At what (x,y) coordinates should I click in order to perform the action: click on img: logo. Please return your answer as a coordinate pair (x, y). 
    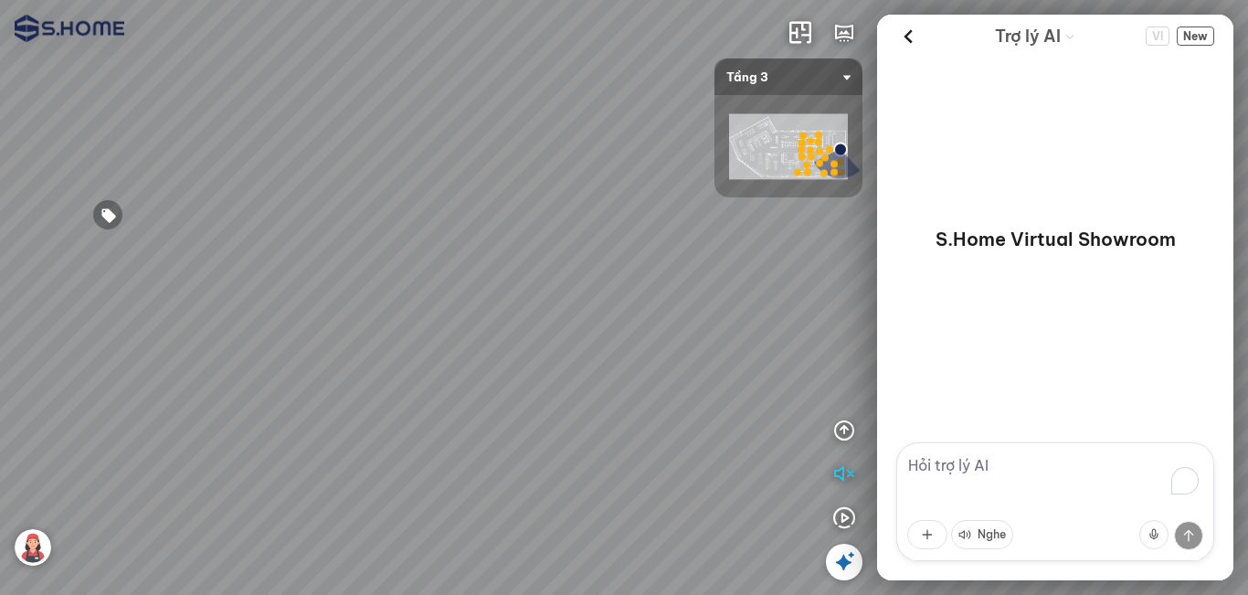
    Looking at the image, I should click on (69, 28).